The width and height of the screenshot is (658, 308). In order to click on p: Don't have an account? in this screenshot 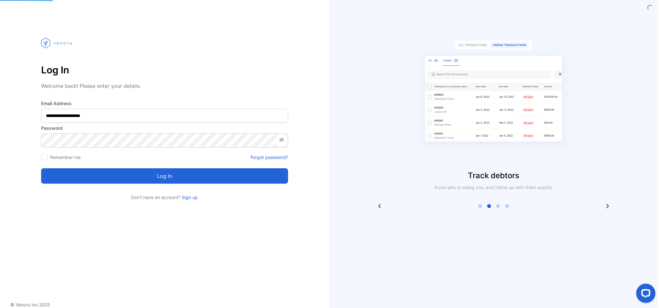, I will do `click(164, 197)`.